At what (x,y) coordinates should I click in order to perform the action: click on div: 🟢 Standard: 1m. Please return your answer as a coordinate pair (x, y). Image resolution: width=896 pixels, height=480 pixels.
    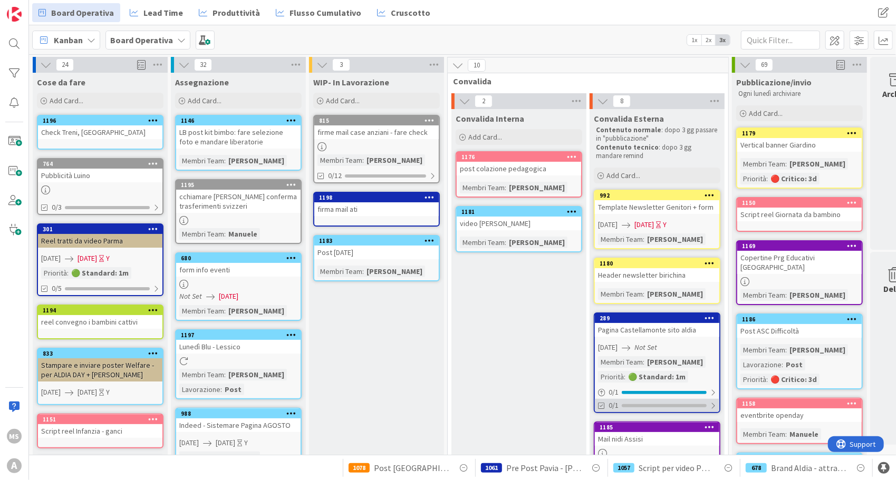
    Looking at the image, I should click on (100, 273).